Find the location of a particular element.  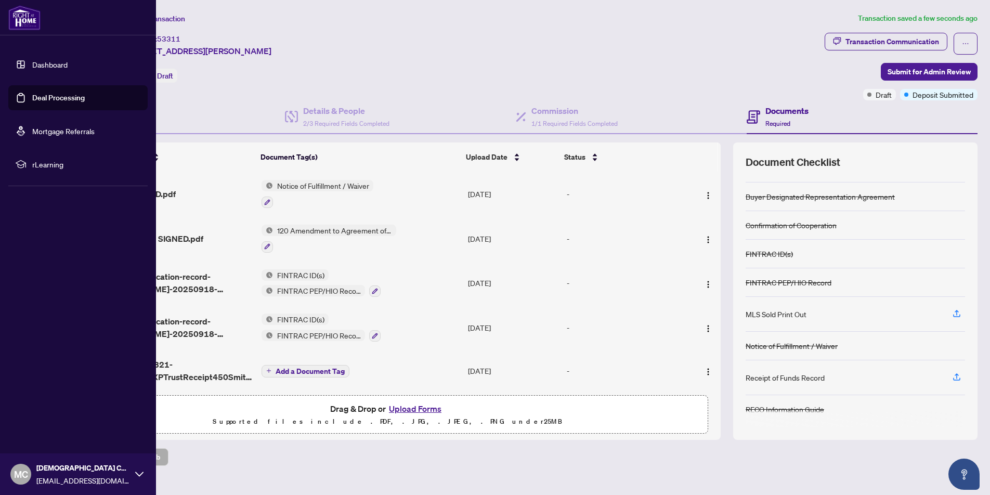

span: Notice of Fulfillment / Waiver is located at coordinates (323, 186).